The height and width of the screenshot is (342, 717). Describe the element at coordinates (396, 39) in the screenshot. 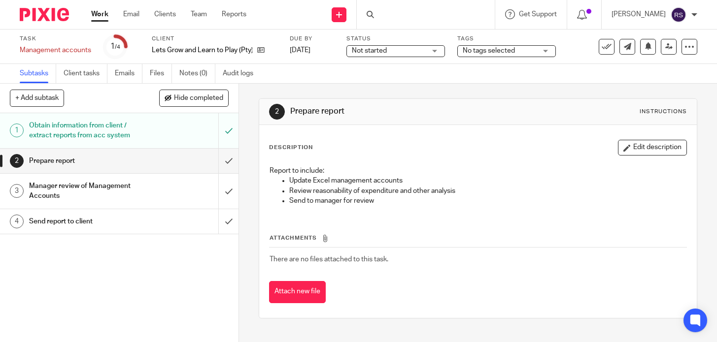

I see `label: Status` at that location.